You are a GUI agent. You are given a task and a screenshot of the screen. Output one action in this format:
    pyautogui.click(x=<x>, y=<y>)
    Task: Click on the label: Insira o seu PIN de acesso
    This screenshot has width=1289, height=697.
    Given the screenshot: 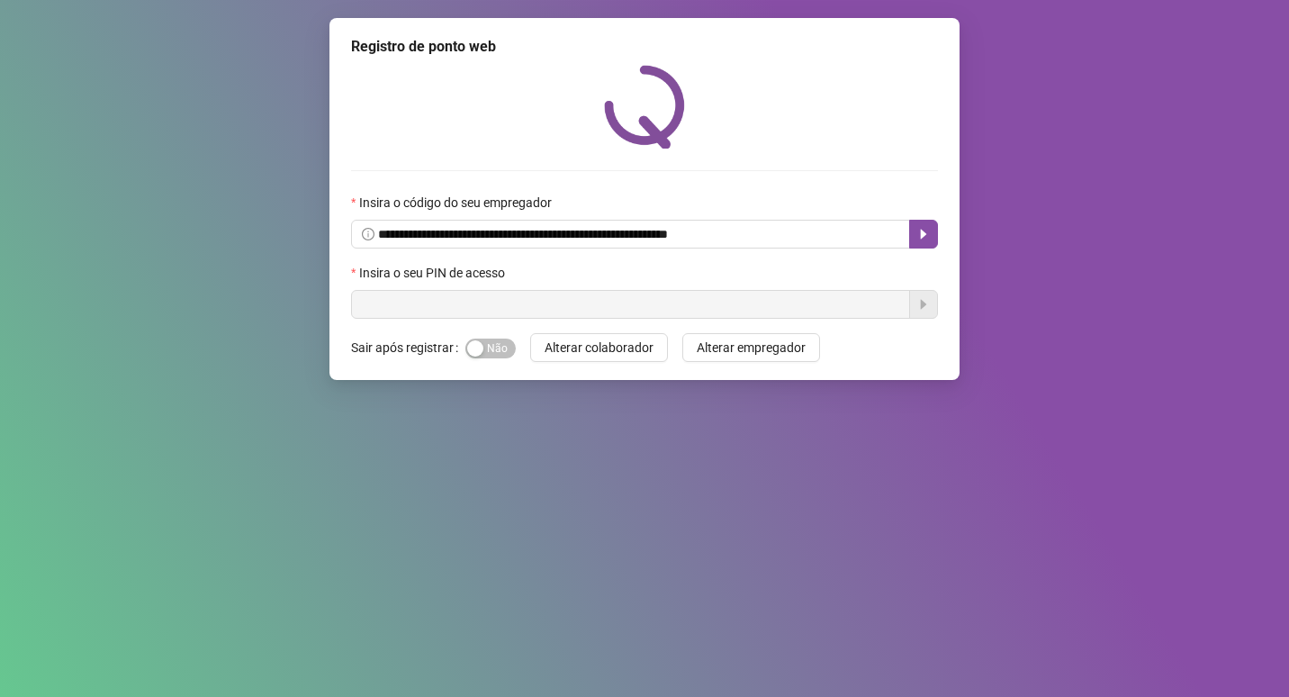 What is the action you would take?
    pyautogui.click(x=434, y=273)
    